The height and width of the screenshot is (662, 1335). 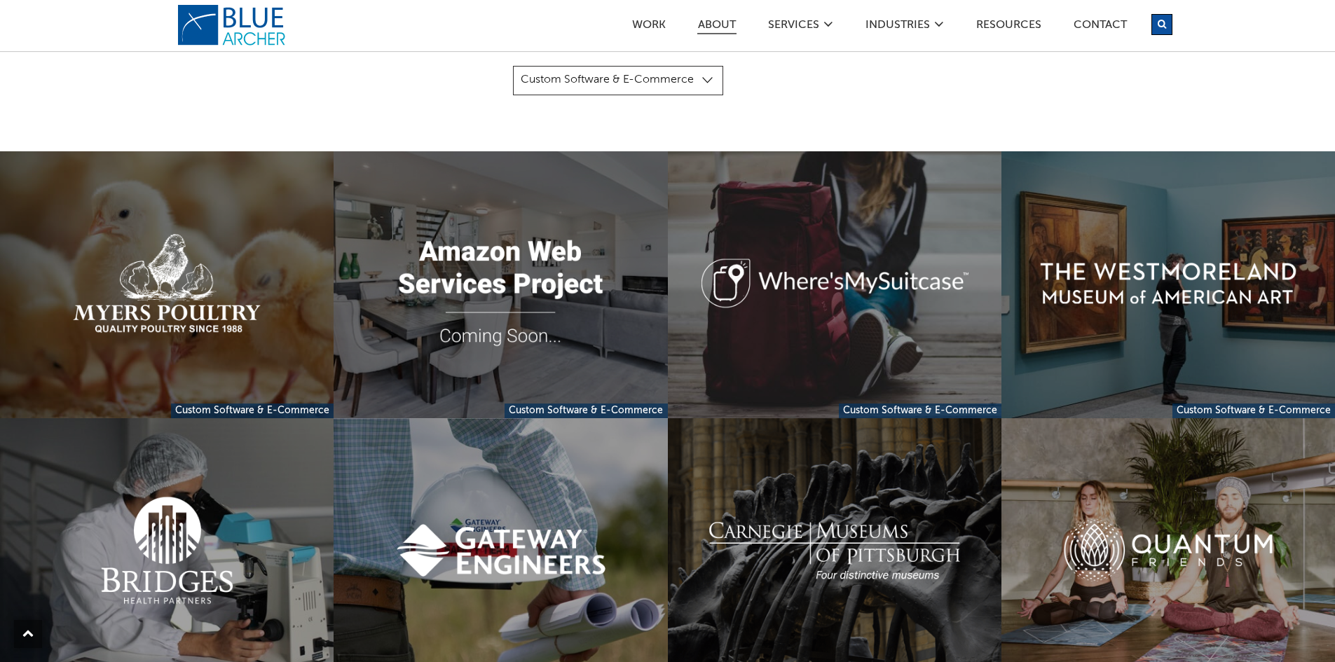 What do you see at coordinates (1008, 27) in the screenshot?
I see `a: Resources` at bounding box center [1008, 27].